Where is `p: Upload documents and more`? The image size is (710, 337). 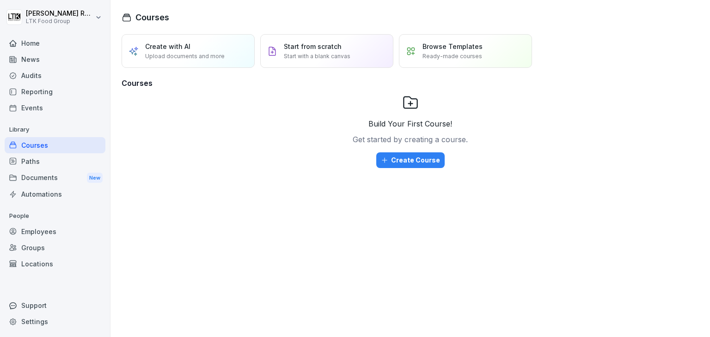
p: Upload documents and more is located at coordinates (185, 56).